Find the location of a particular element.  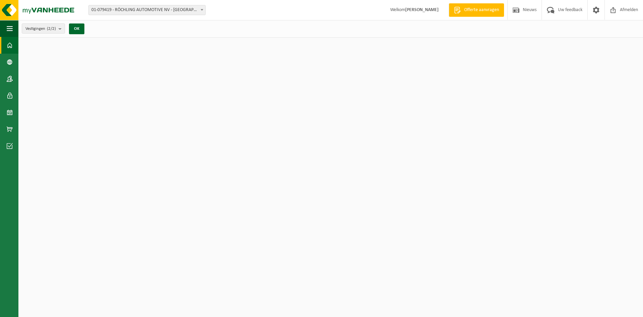

span: Vestigingen is located at coordinates (41, 29).